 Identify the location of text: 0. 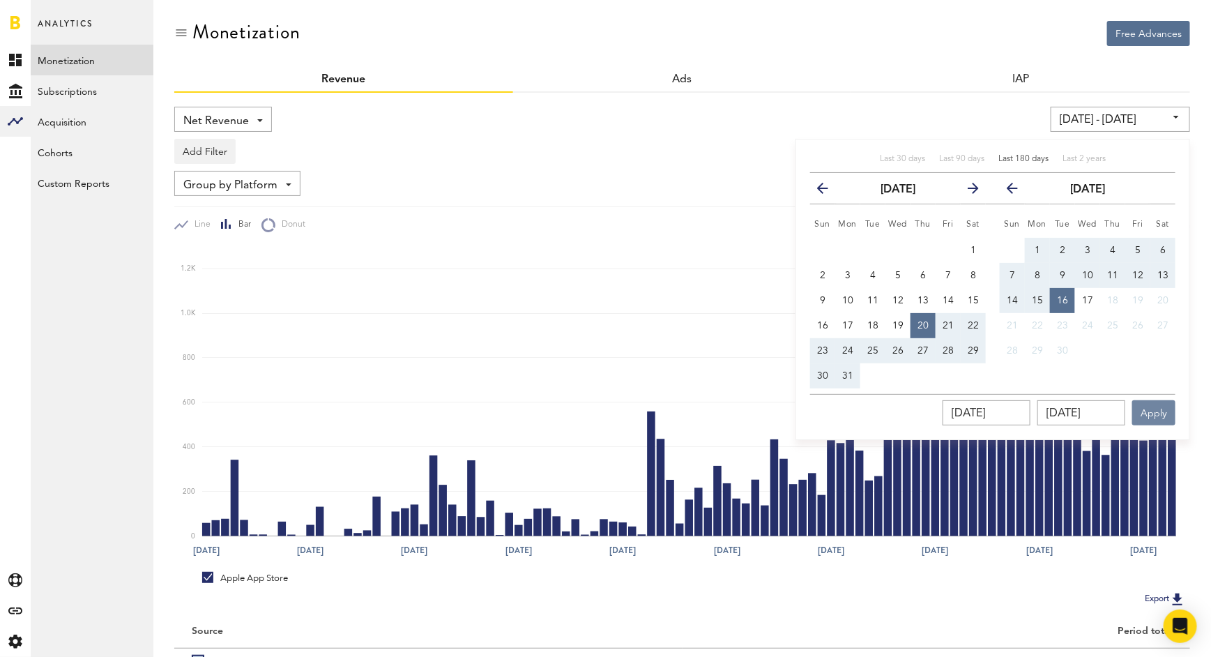
(193, 536).